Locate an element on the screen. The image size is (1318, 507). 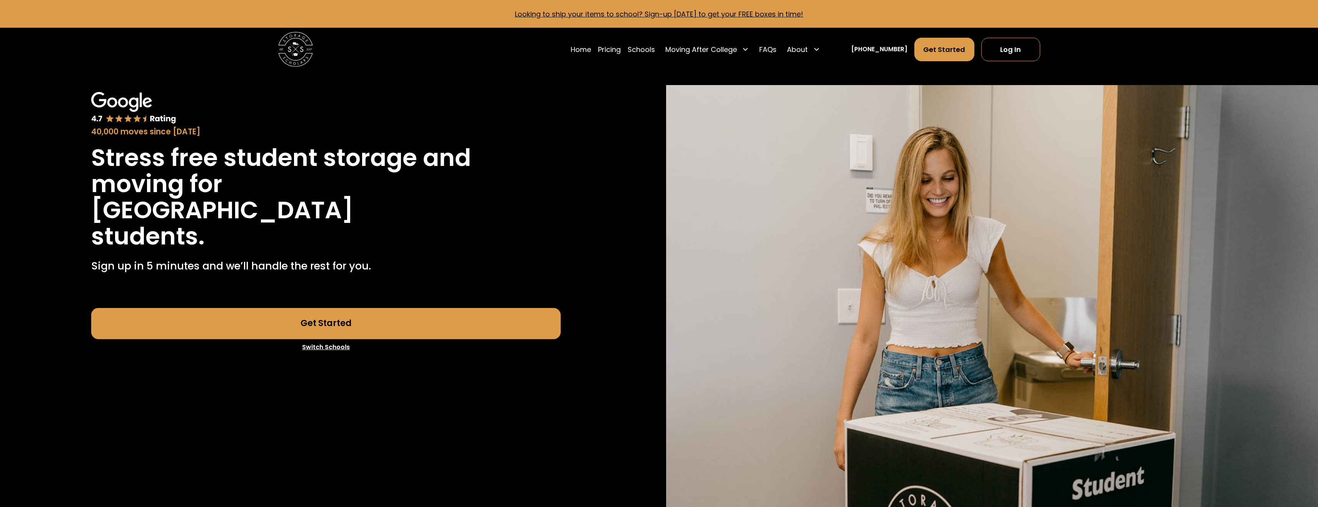
p: Sign up in 5 minutes and we’ll handle the rest for you. is located at coordinates (231, 266).